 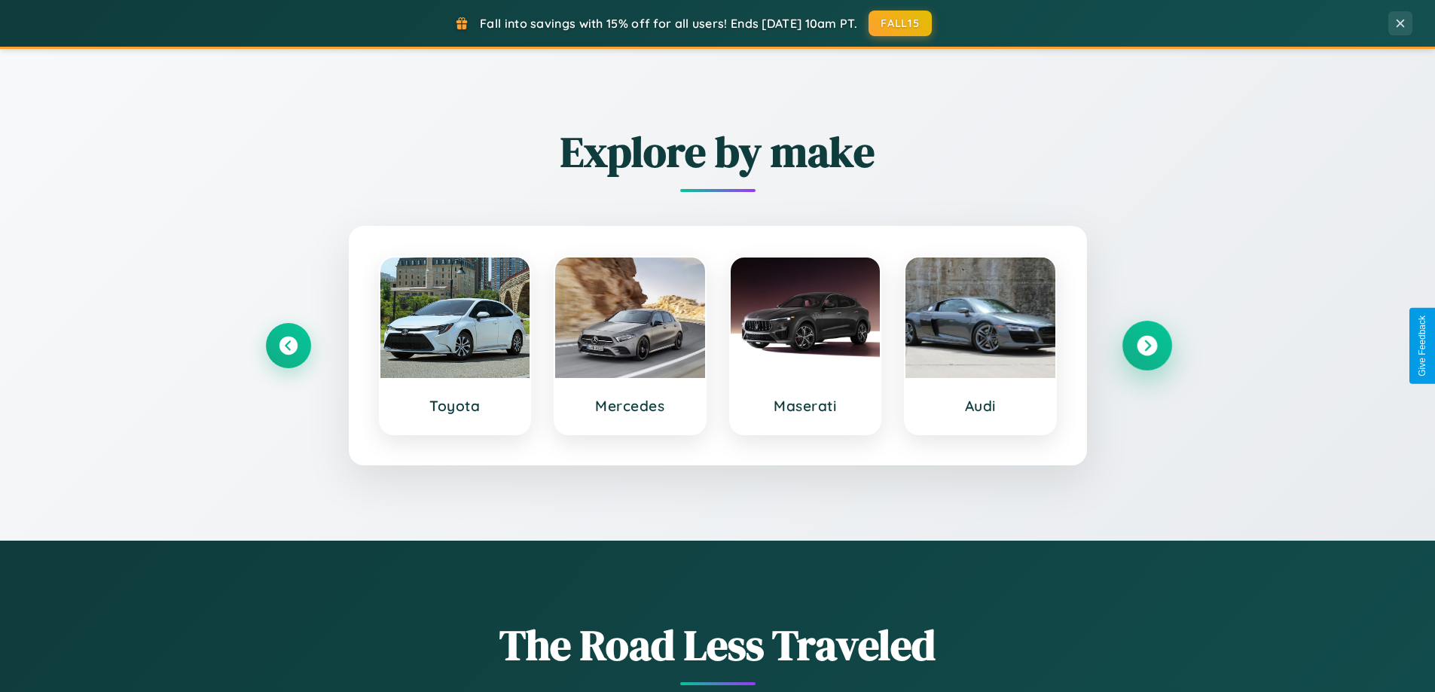 What do you see at coordinates (455, 406) in the screenshot?
I see `h3: Toyota` at bounding box center [455, 406].